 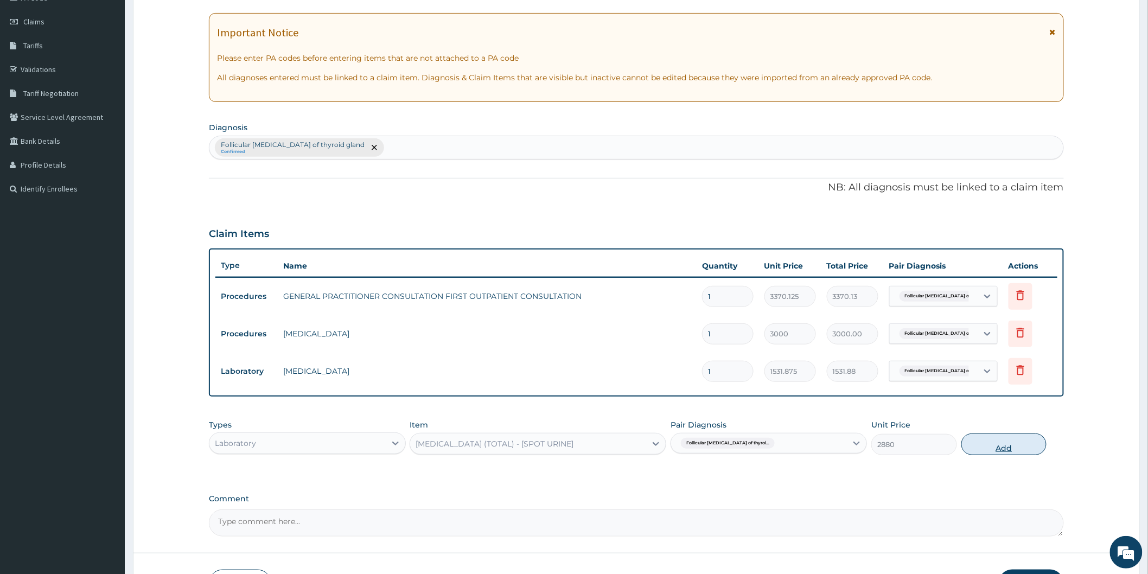 What do you see at coordinates (239, 234) in the screenshot?
I see `h3: Claim Items` at bounding box center [239, 234].